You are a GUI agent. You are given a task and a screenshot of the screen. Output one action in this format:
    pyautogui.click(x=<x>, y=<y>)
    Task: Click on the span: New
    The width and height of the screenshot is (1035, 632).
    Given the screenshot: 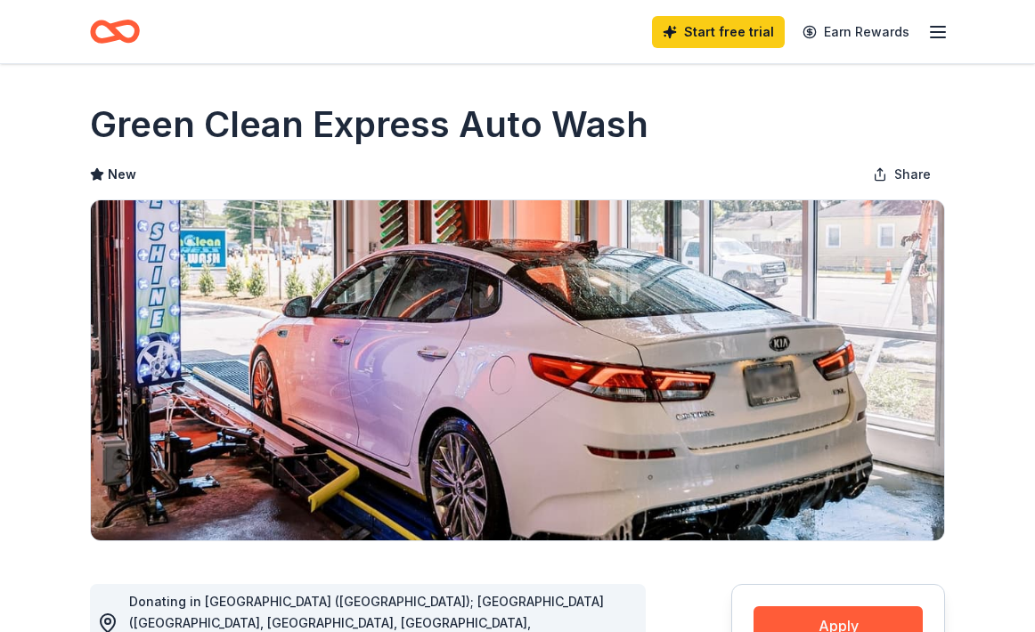 What is the action you would take?
    pyautogui.click(x=122, y=175)
    